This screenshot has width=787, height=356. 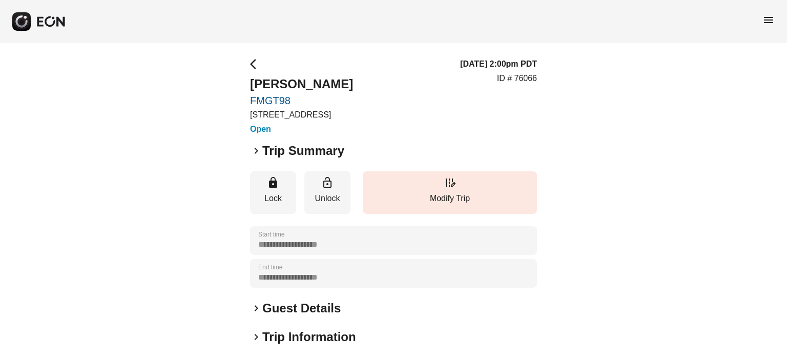 What do you see at coordinates (769, 20) in the screenshot?
I see `span: menu` at bounding box center [769, 20].